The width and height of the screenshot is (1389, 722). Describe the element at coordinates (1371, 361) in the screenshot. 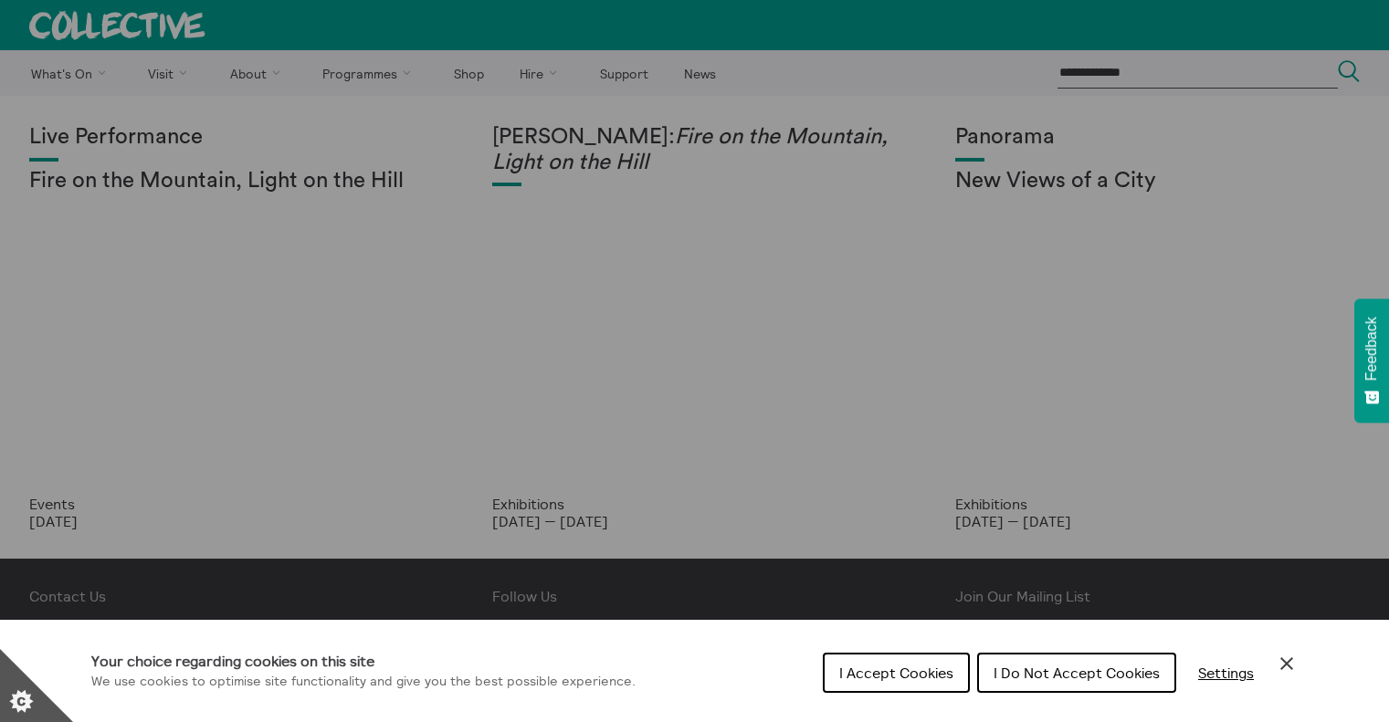

I see `button: Feedback - Show survey` at that location.